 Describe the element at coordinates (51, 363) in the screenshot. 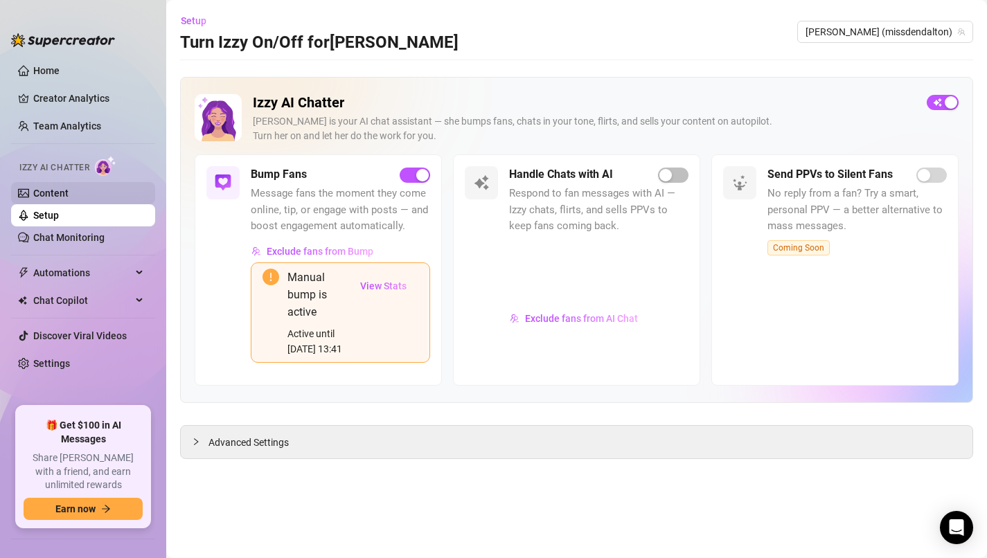

I see `a: Settings` at that location.